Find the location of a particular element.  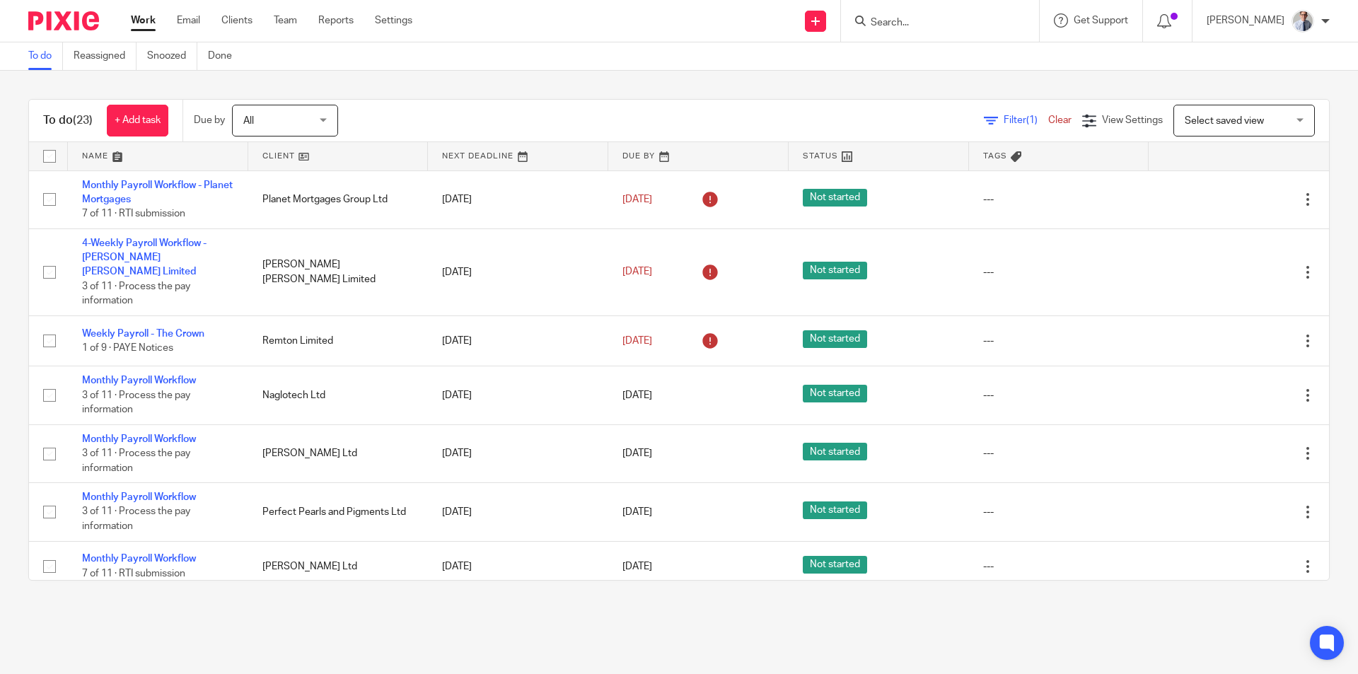

a: Clients is located at coordinates (237, 21).